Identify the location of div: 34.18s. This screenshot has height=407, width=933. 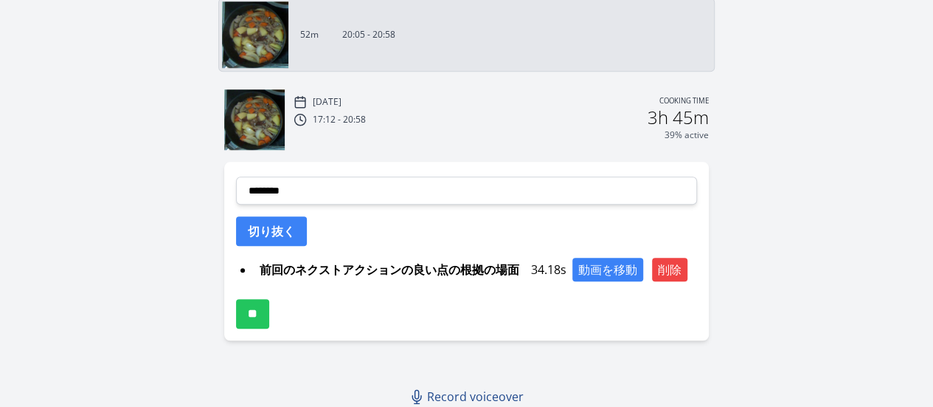
(475, 269).